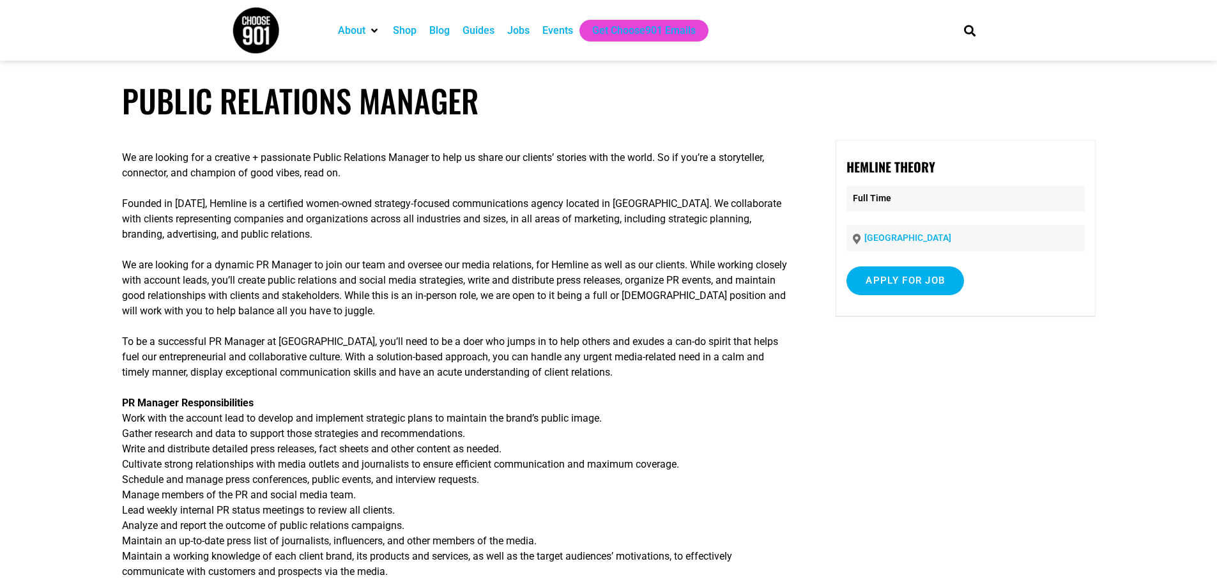  Describe the element at coordinates (558, 31) in the screenshot. I see `a: Events` at that location.